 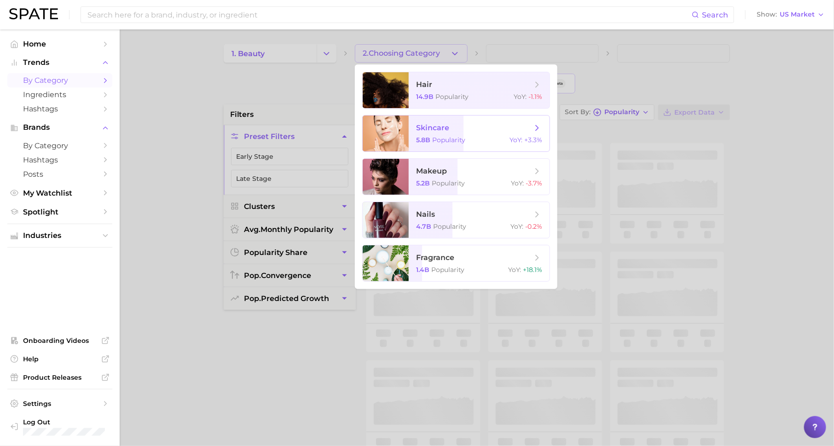 I want to click on span: -1.1%, so click(x=535, y=97).